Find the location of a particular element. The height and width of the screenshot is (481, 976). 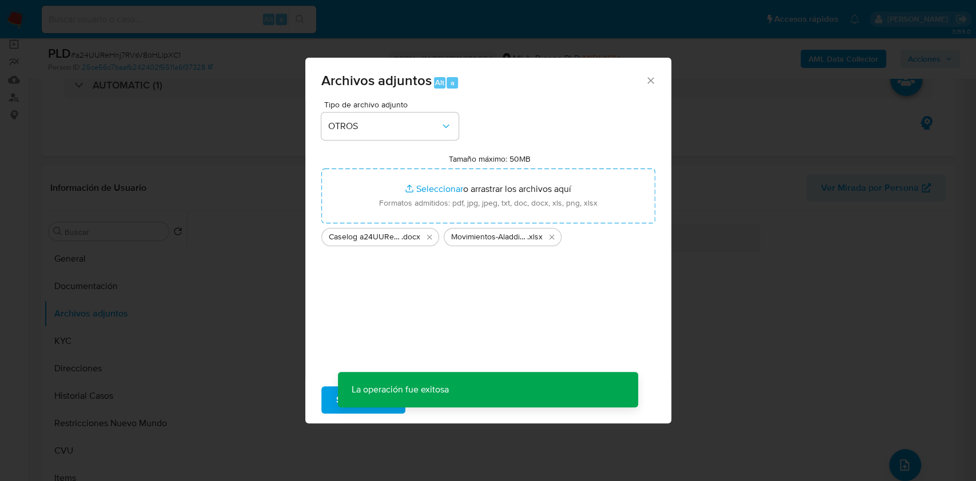

label: Tamaño máximo: 50MB is located at coordinates (489, 159).